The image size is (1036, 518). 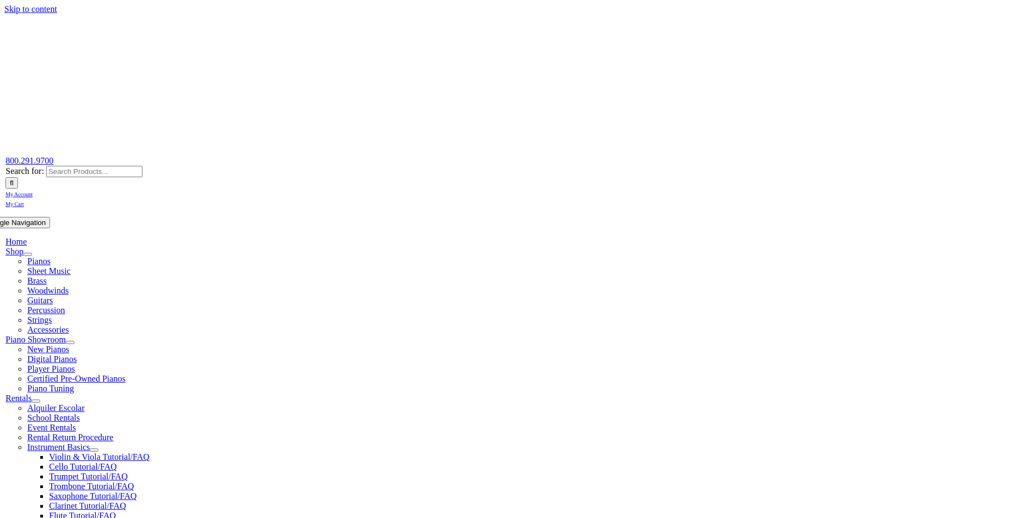 I want to click on input: Search, so click(x=11, y=183).